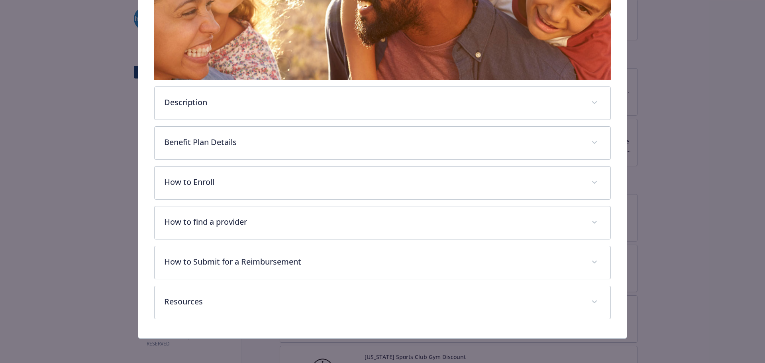 The image size is (765, 363). I want to click on p: Description, so click(373, 102).